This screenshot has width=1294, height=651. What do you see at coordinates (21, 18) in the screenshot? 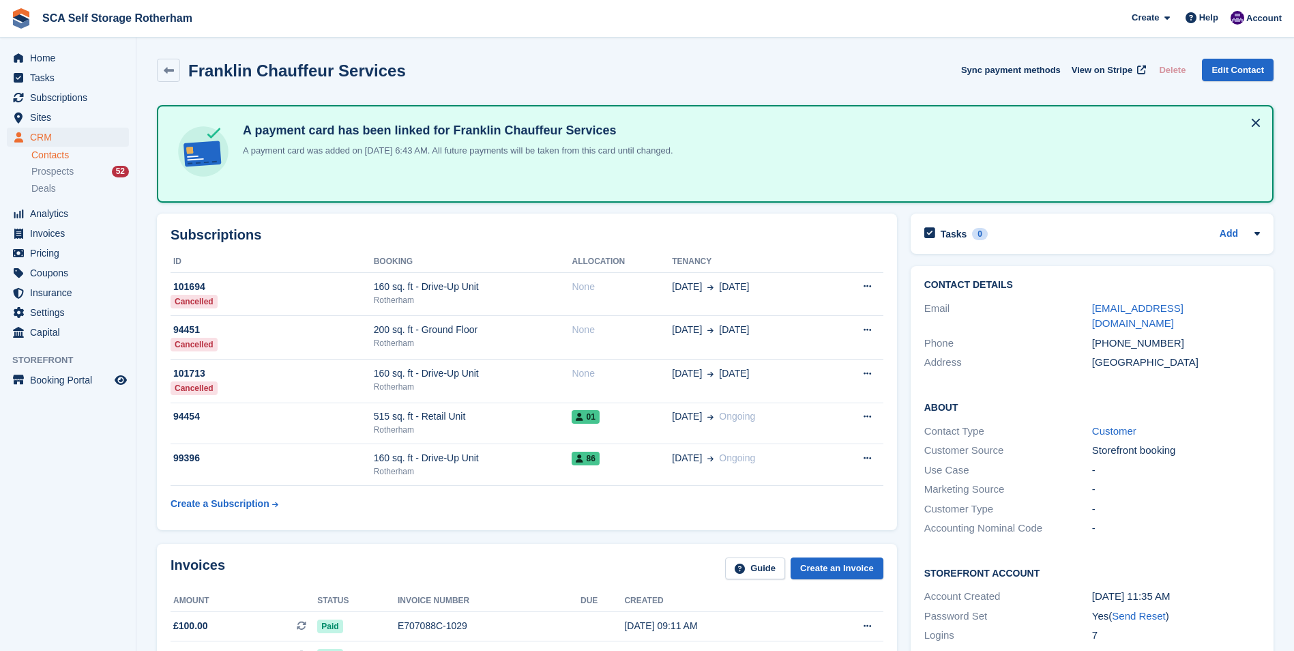
I see `img: stora-icon-8386f47178a22dfd0bd8f6a31ec36ba5ce8667c1dd55bd0f319d3a0aa187defe.svg` at bounding box center [21, 18].